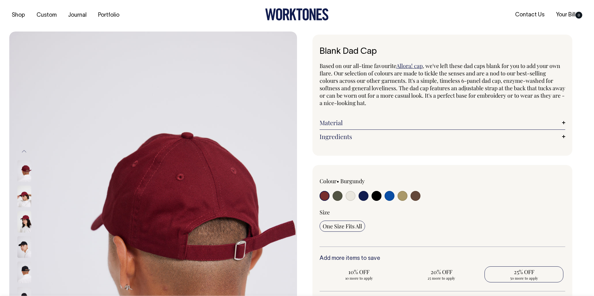 Image resolution: width=594 pixels, height=296 pixels. Describe the element at coordinates (342, 226) in the screenshot. I see `span: One Size Fits All` at that location.